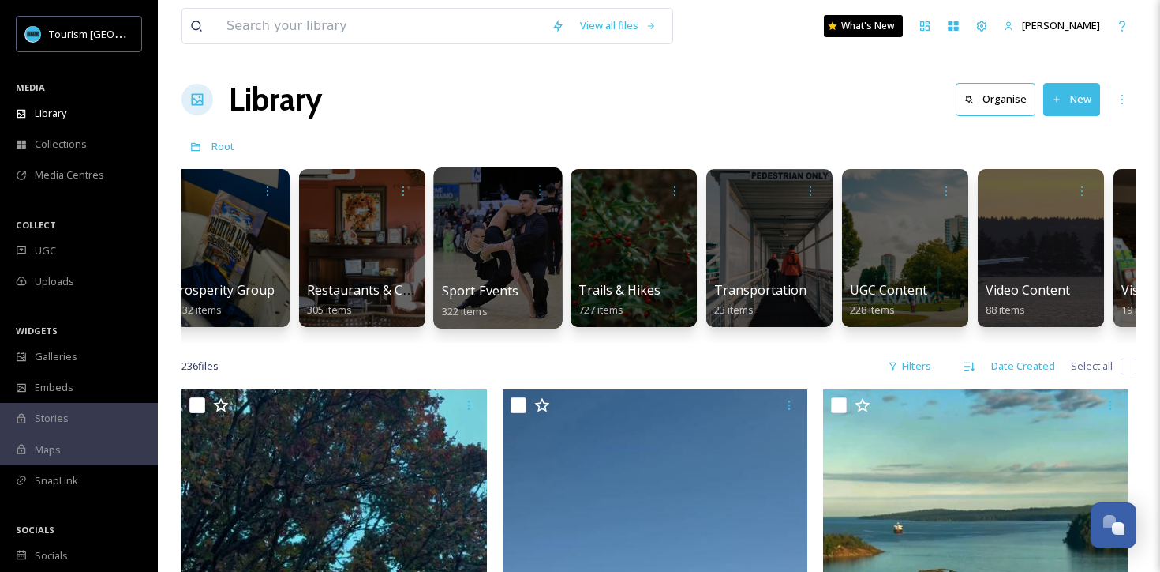 The height and width of the screenshot is (572, 1160). I want to click on a: Transportation23 items, so click(760, 299).